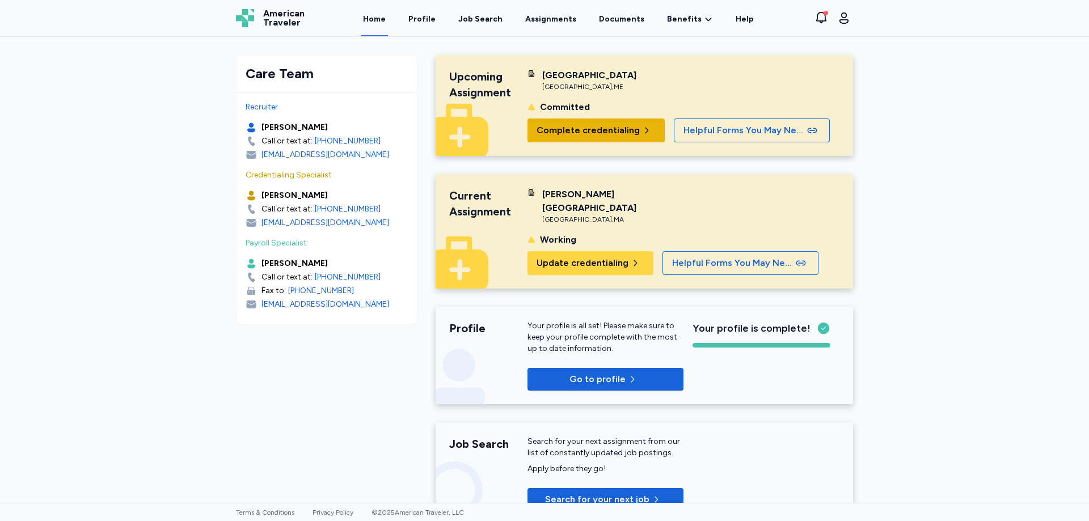  Describe the element at coordinates (488, 85) in the screenshot. I see `div: Upcoming Assignment` at that location.